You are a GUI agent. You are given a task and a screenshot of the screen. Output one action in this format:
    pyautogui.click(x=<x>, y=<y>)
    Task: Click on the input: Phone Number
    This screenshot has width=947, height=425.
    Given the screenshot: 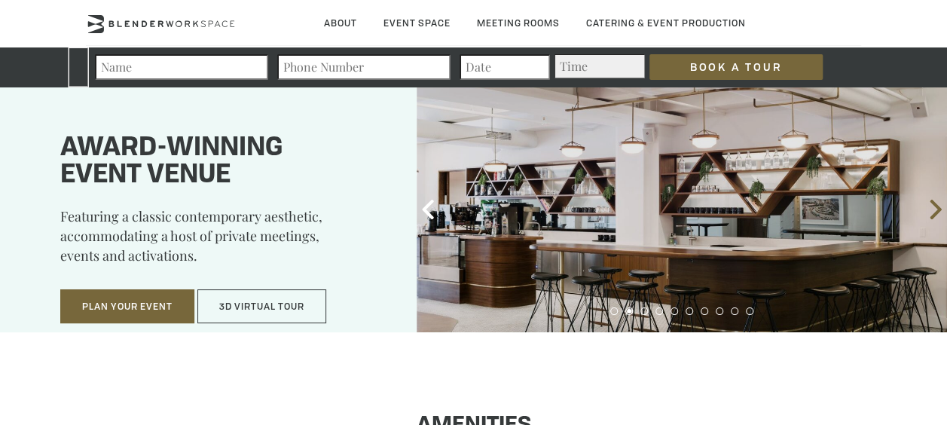 What is the action you would take?
    pyautogui.click(x=364, y=67)
    